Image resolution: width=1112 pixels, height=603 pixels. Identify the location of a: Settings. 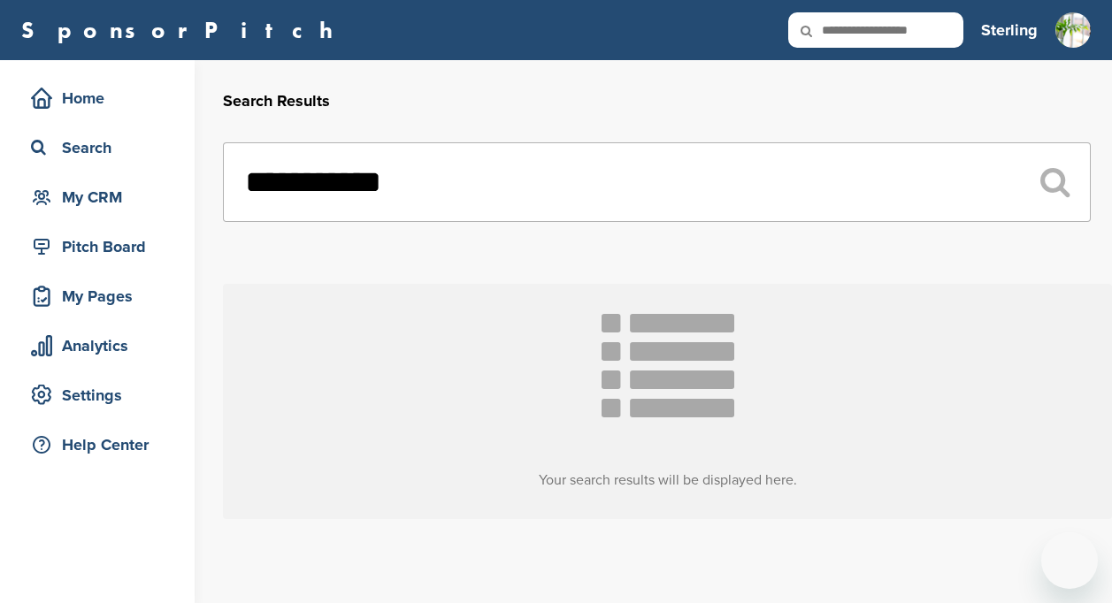
(97, 395).